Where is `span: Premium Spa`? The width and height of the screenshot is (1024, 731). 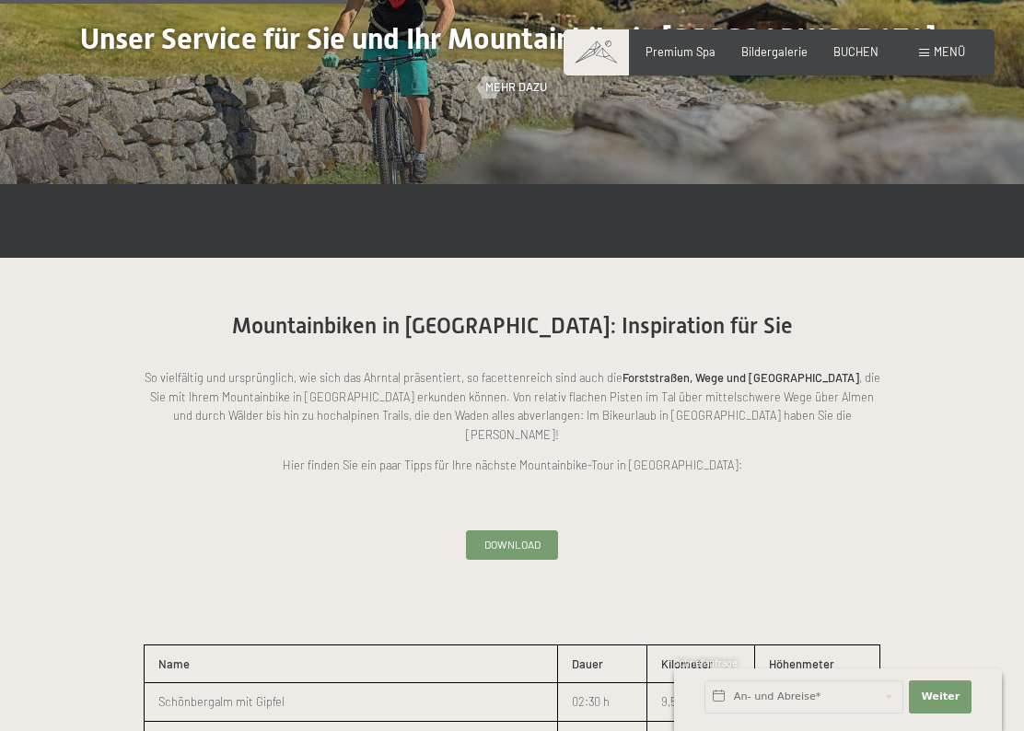
span: Premium Spa is located at coordinates (680, 52).